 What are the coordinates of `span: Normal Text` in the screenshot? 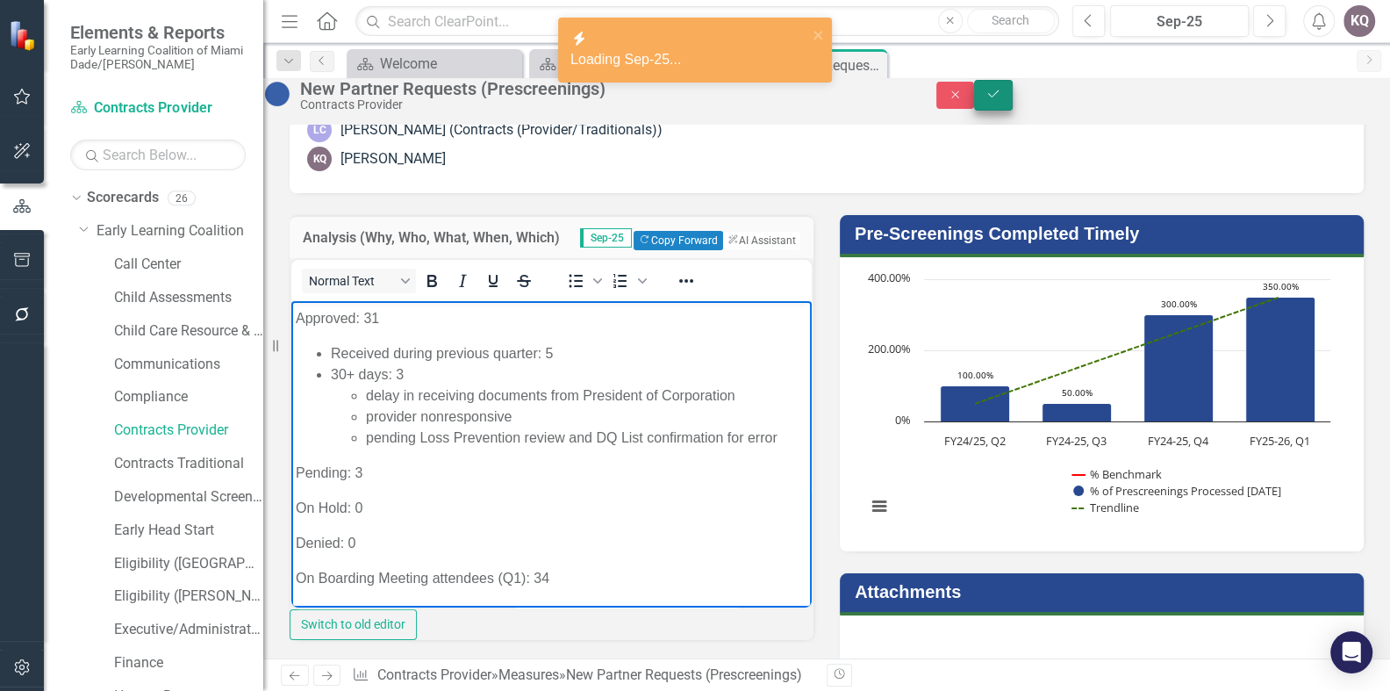 It's located at (352, 281).